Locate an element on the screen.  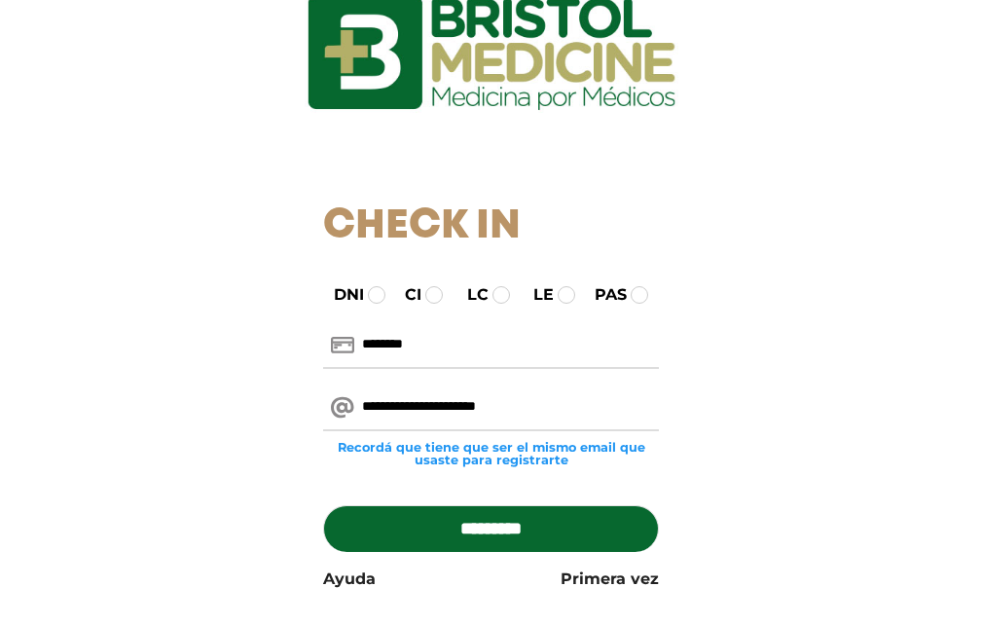
label: DNI is located at coordinates (340, 295).